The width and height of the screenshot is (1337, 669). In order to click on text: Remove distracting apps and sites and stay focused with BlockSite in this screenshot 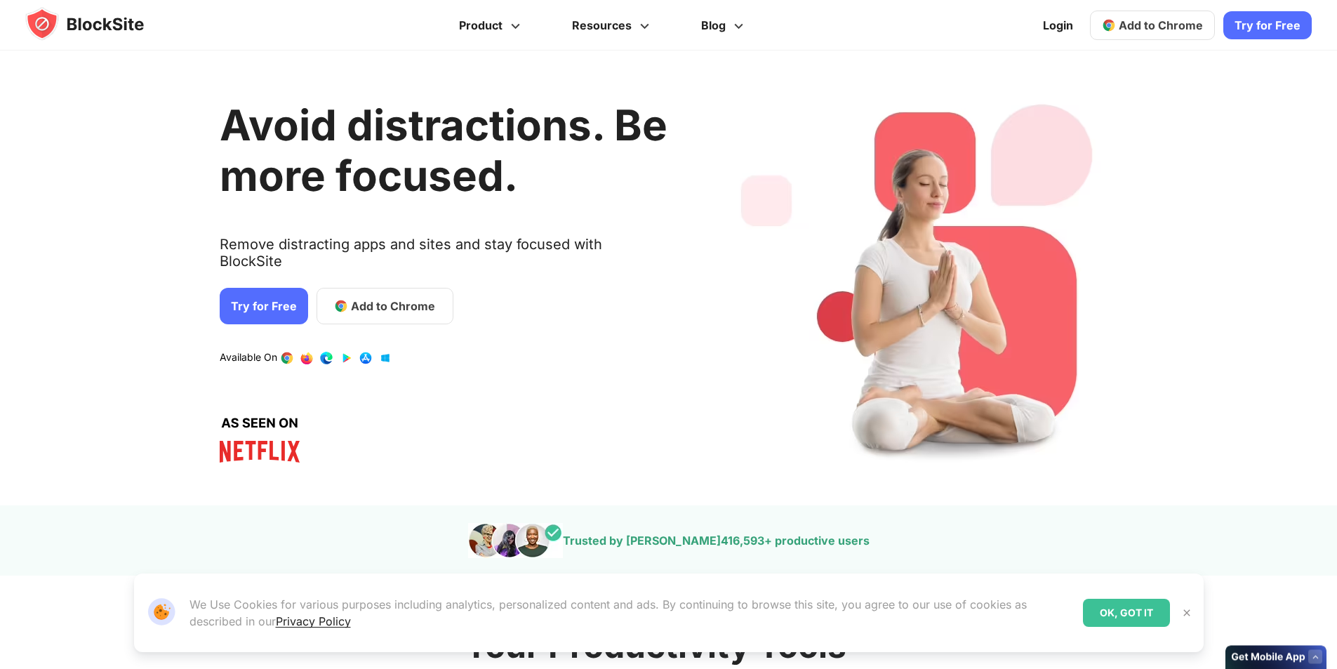, I will do `click(443, 258)`.